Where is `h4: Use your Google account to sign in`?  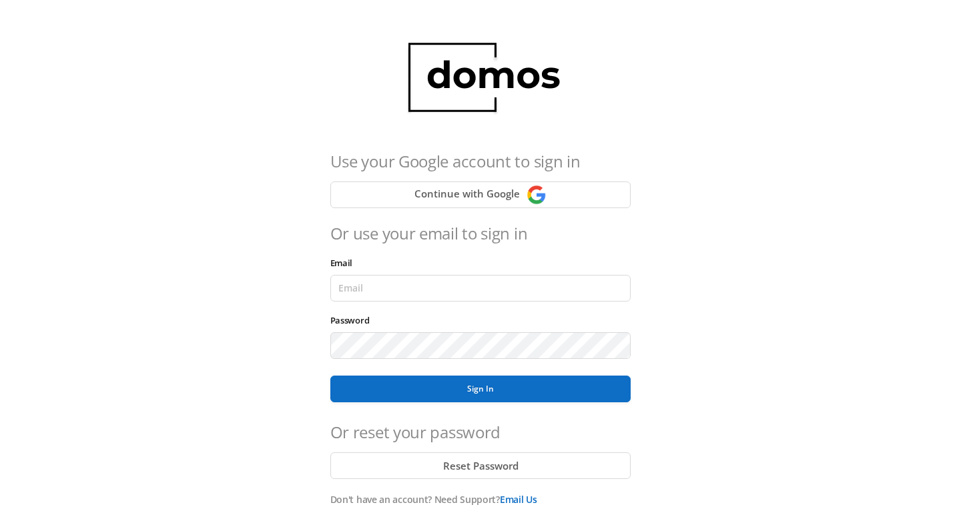
h4: Use your Google account to sign in is located at coordinates (481, 162).